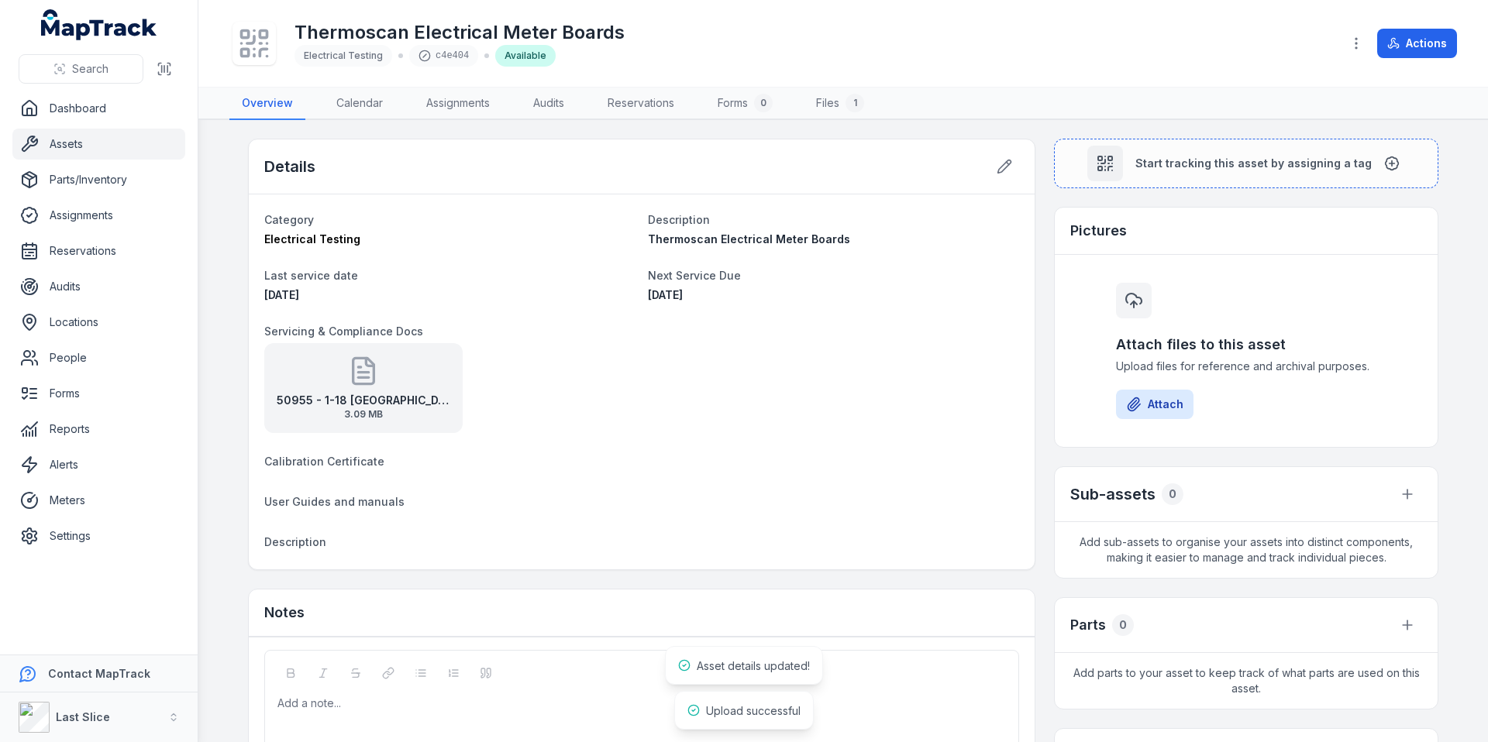  Describe the element at coordinates (90, 69) in the screenshot. I see `span: Search` at that location.